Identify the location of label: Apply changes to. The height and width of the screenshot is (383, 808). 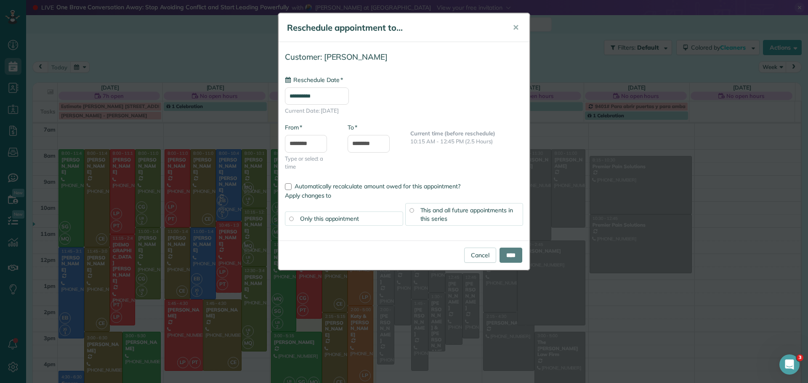
(404, 196).